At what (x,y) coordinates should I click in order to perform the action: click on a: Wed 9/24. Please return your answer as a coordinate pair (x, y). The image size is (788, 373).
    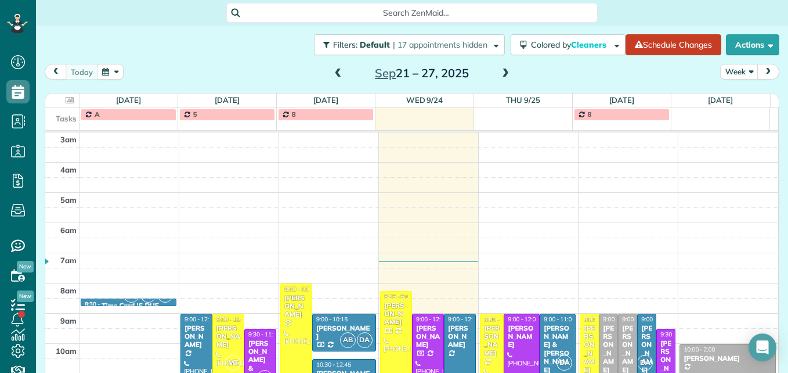
    Looking at the image, I should click on (425, 100).